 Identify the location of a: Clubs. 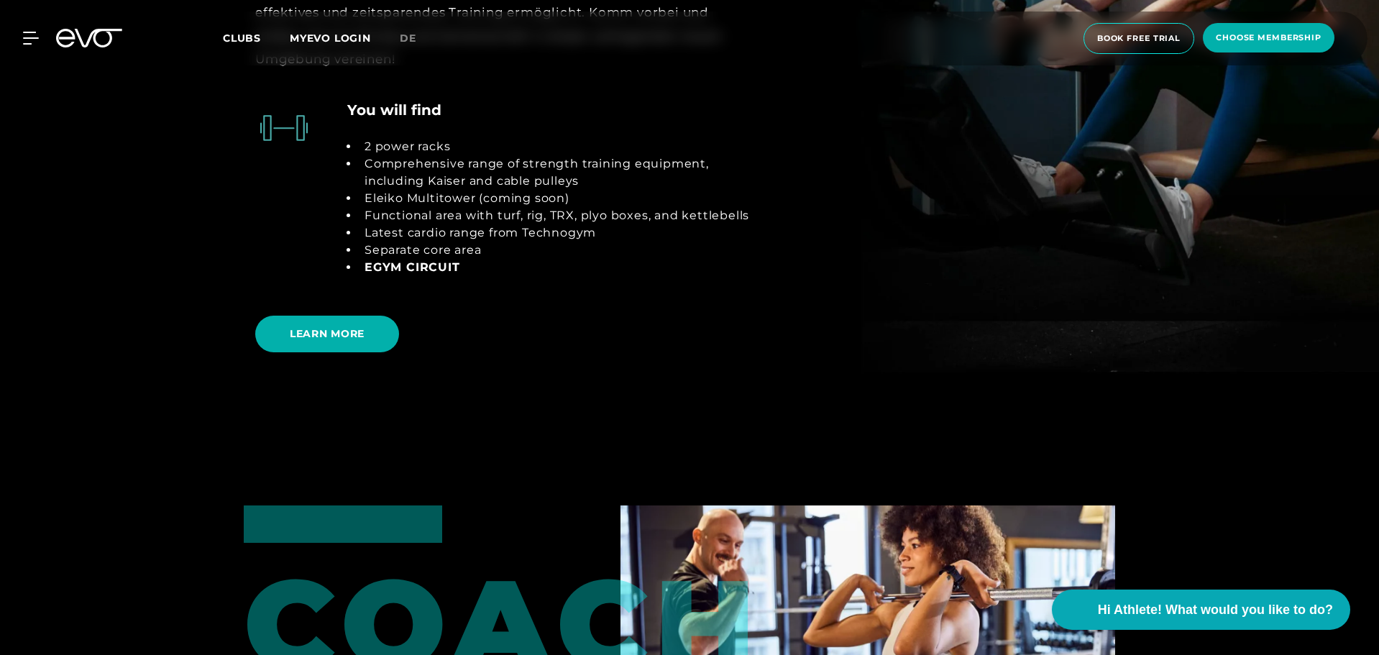
(256, 37).